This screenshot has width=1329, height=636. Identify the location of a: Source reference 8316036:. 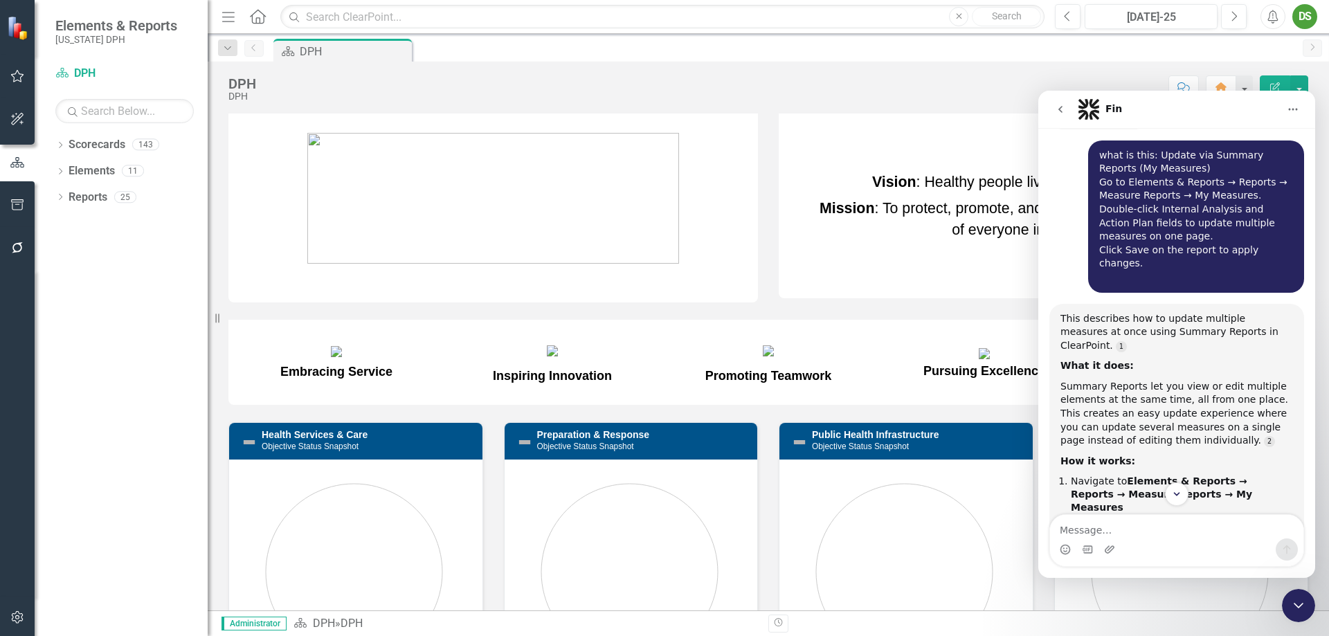
(231, 351).